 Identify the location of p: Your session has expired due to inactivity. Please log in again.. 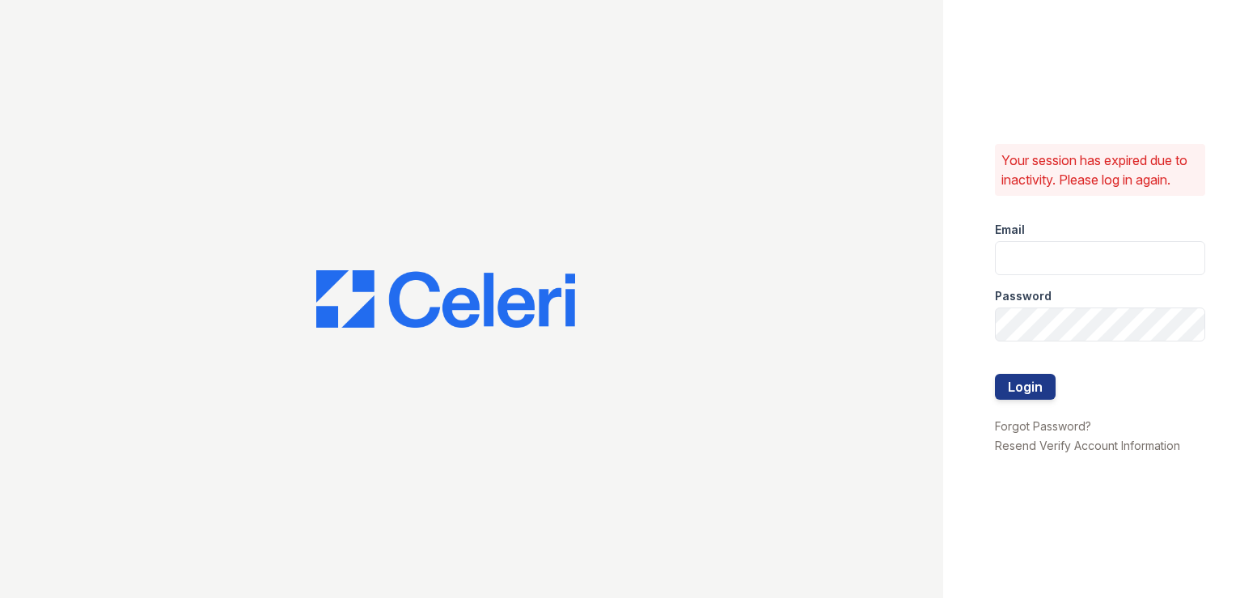
(1100, 170).